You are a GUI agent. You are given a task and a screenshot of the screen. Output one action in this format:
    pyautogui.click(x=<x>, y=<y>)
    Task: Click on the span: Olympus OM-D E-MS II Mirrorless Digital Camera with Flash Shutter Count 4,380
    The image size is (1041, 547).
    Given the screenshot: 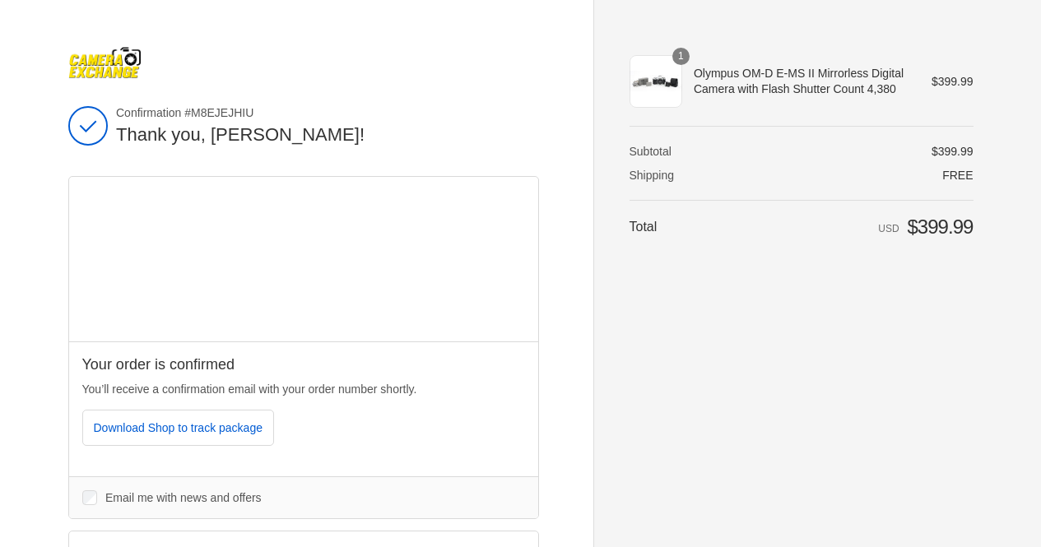 What is the action you would take?
    pyautogui.click(x=801, y=81)
    